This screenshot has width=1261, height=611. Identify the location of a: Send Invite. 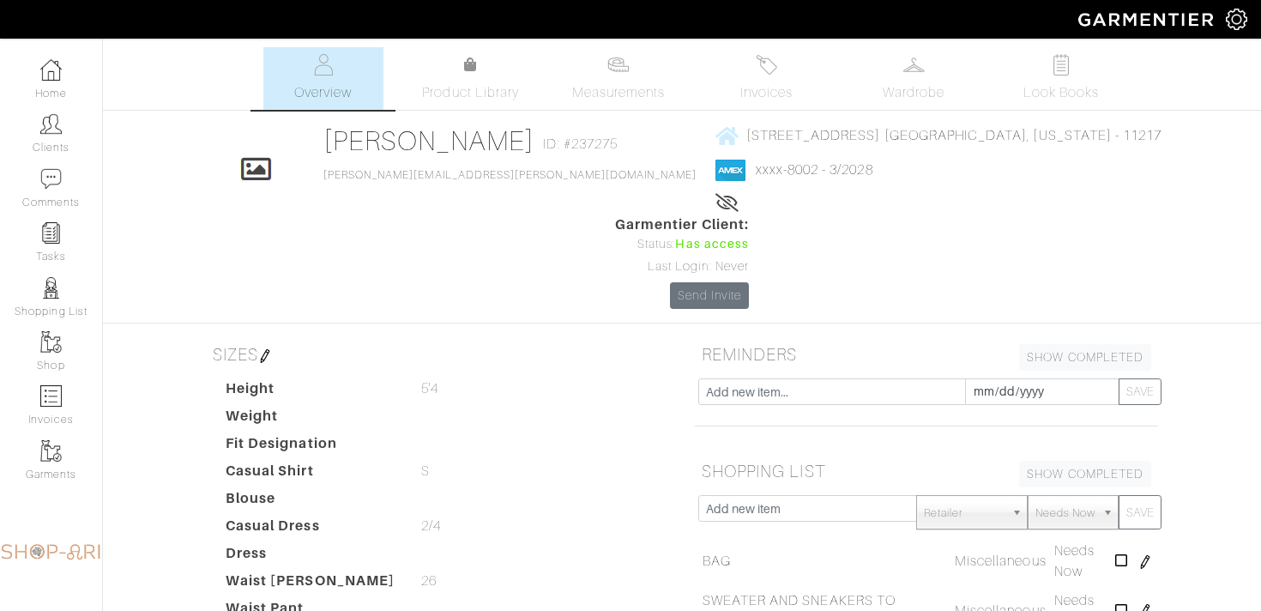
(709, 295).